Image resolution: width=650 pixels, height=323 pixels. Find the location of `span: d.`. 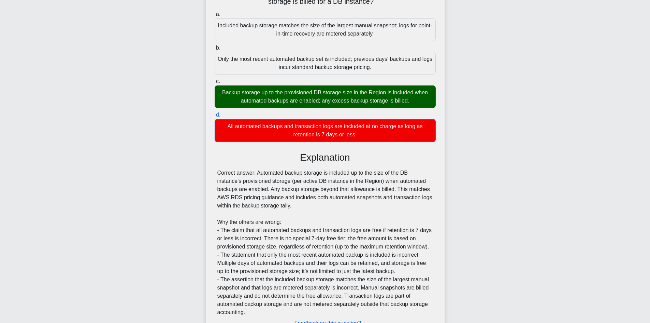

span: d. is located at coordinates (218, 114).